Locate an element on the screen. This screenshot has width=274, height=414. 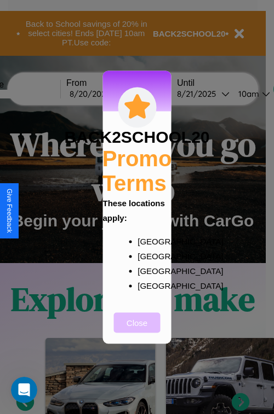
button: Close is located at coordinates (137, 322).